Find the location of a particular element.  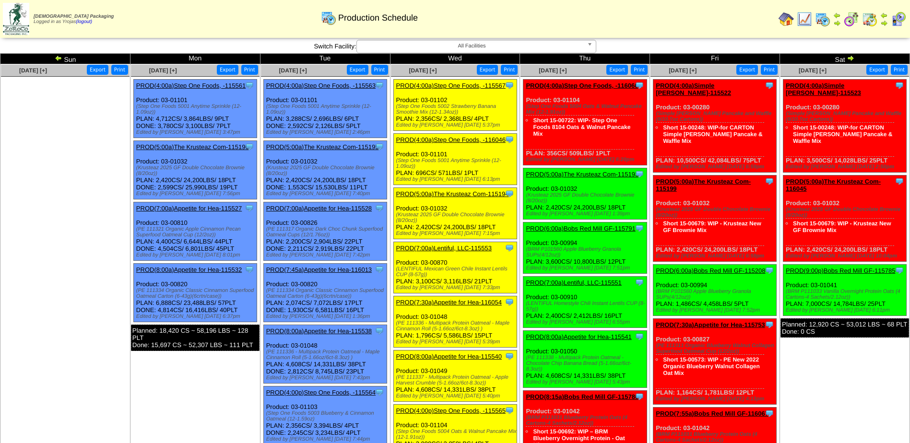

div: (PE 111311 Organic Blueberry Walnut Collagen Superfood Oatmeal Cup (12/2oz)) is located at coordinates (716, 349).